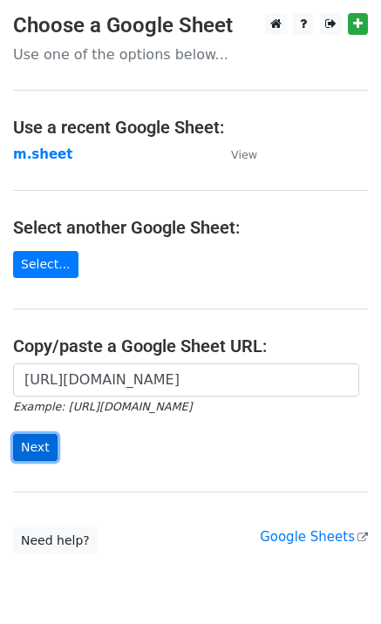 The width and height of the screenshot is (381, 624). What do you see at coordinates (190, 227) in the screenshot?
I see `h4: Select another Google Sheet:` at bounding box center [190, 227].